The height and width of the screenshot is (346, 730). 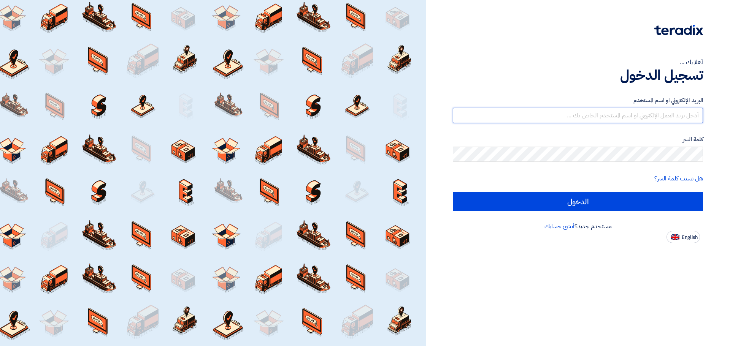 I want to click on img: Teradix logo, so click(x=679, y=30).